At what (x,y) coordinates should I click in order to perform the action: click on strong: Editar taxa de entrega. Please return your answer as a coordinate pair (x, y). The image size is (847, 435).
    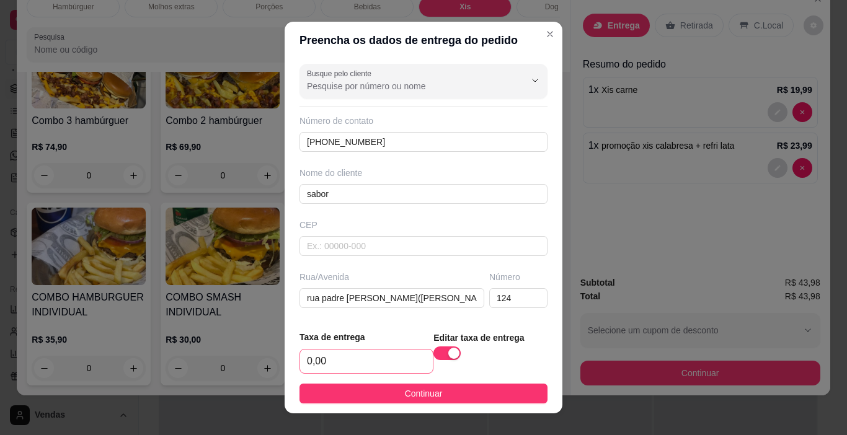
    Looking at the image, I should click on (478, 338).